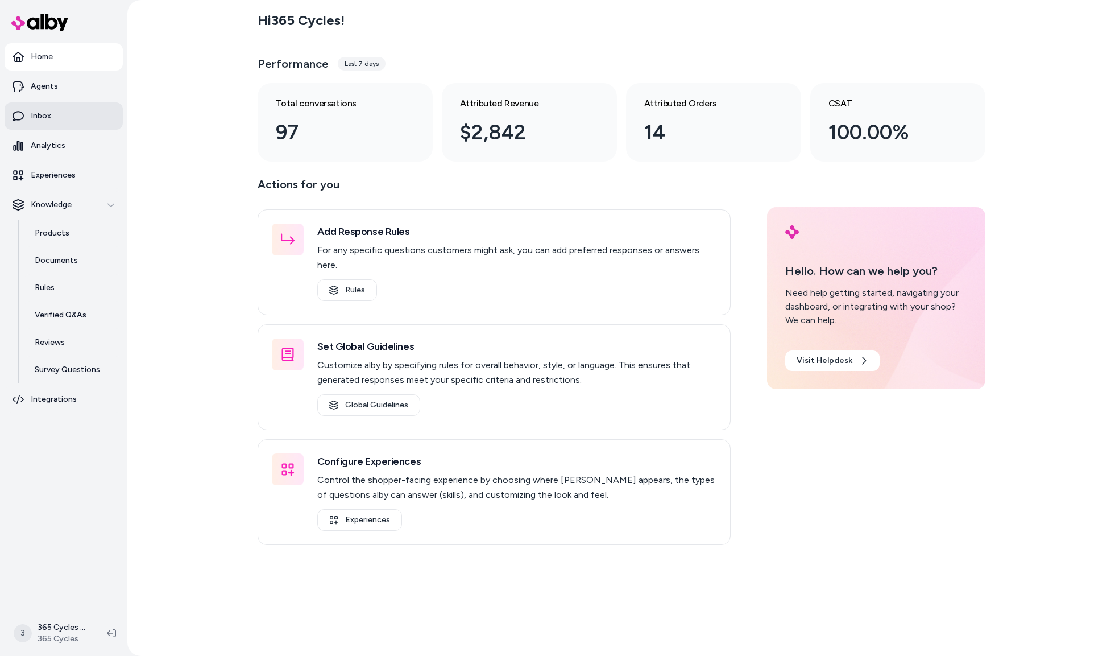 The image size is (1115, 656). Describe the element at coordinates (67, 370) in the screenshot. I see `p: Survey Questions` at that location.